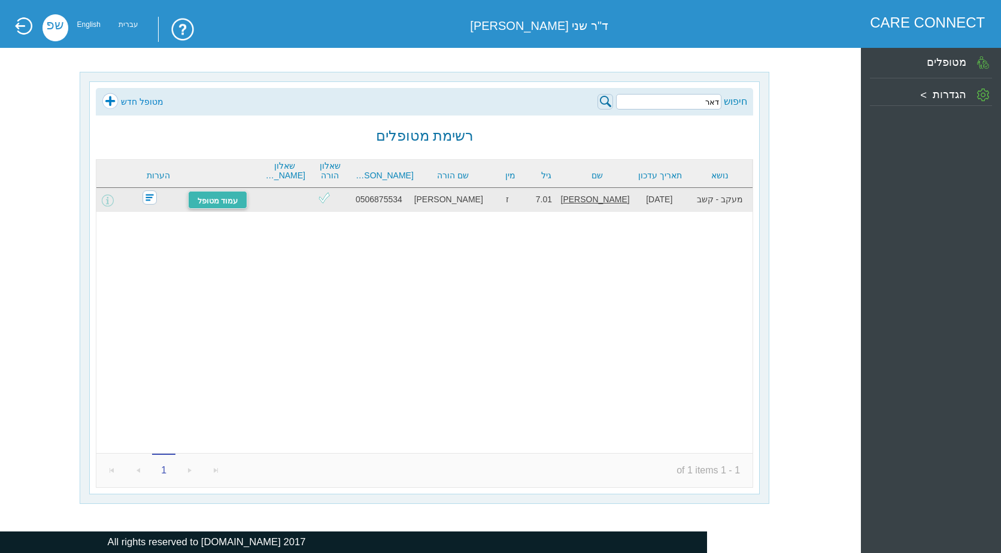  I want to click on div: CARE CONNECT, so click(927, 23).